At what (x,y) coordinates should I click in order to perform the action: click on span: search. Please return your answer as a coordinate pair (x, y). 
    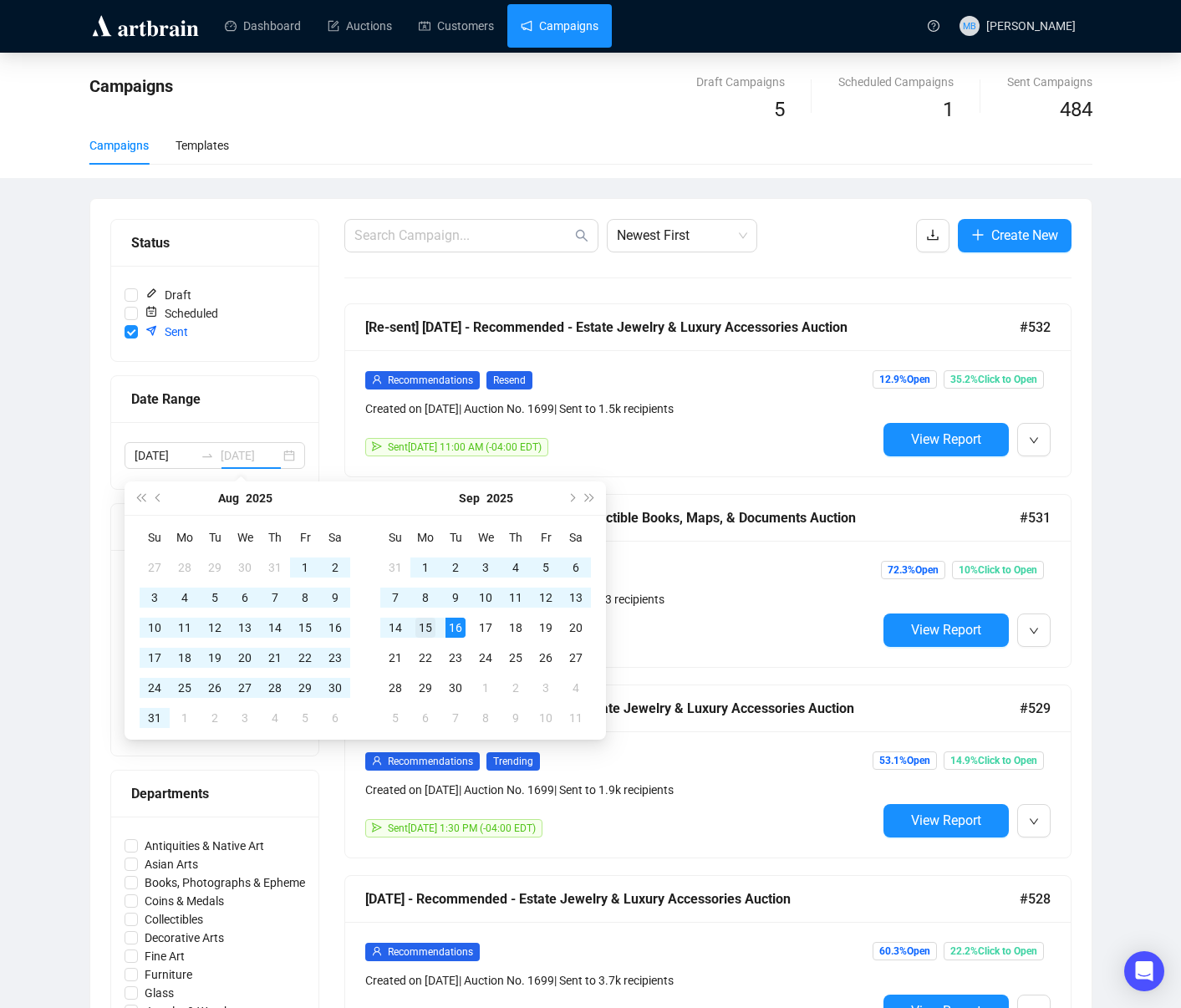
    Looking at the image, I should click on (581, 236).